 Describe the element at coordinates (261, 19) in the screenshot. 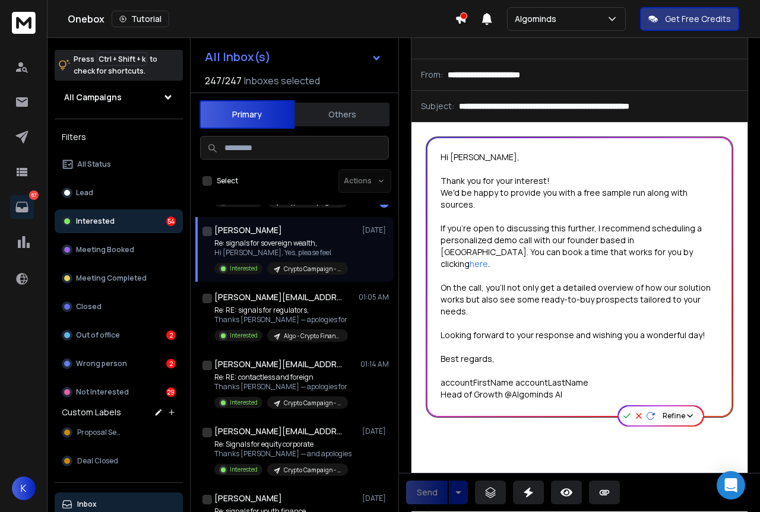

I see `div: Onebox` at that location.